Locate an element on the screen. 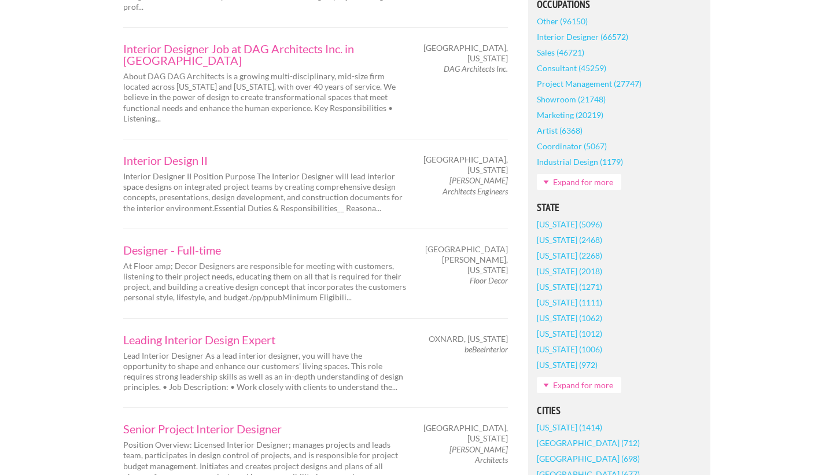 The width and height of the screenshot is (833, 475). a: Other (96150) is located at coordinates (562, 21).